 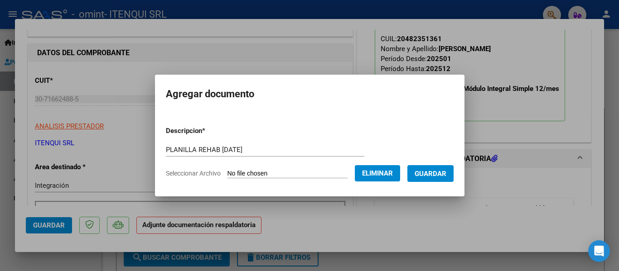 I want to click on span: Guardar, so click(x=430, y=174).